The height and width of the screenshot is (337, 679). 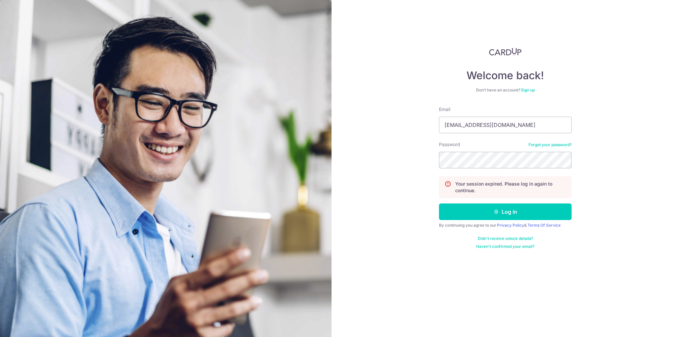 What do you see at coordinates (505, 90) in the screenshot?
I see `div: Don’t have an account?` at bounding box center [505, 90].